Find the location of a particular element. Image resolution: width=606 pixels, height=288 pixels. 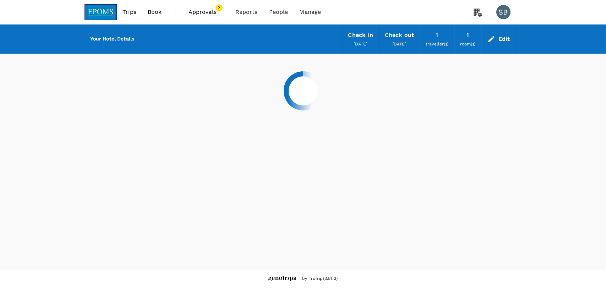

img: EPOMS SDN BHD is located at coordinates (101, 12).